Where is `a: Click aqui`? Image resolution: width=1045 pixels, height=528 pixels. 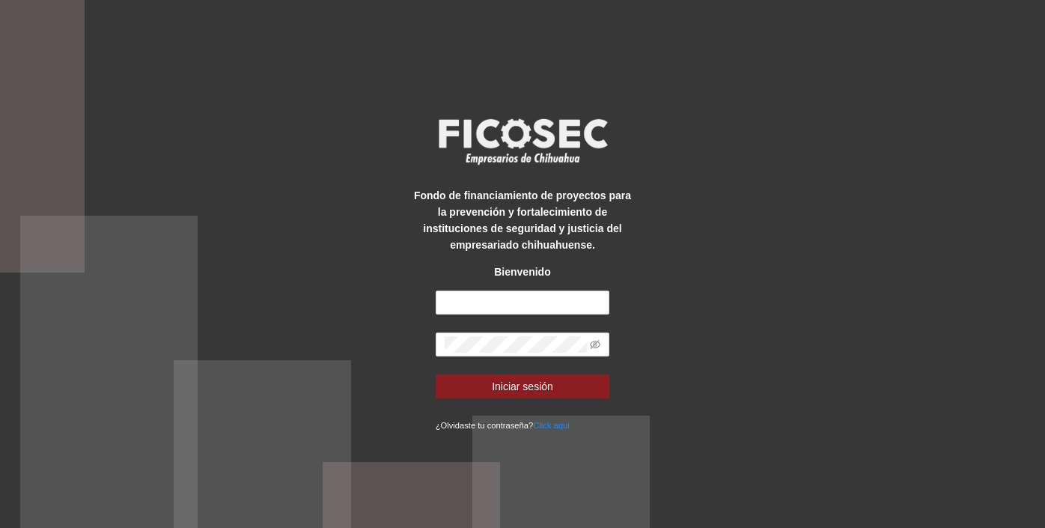 a: Click aqui is located at coordinates (551, 425).